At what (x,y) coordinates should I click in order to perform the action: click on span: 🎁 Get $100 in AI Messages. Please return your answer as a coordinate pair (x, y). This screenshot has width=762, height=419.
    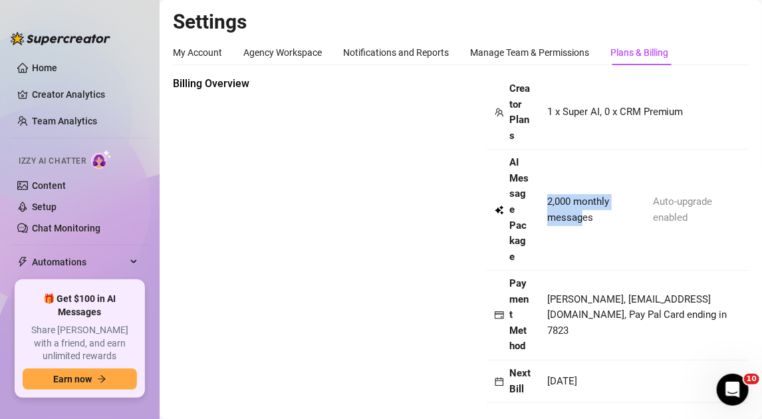
    Looking at the image, I should click on (80, 305).